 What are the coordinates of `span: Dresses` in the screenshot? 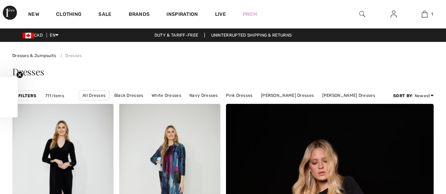 It's located at (28, 72).